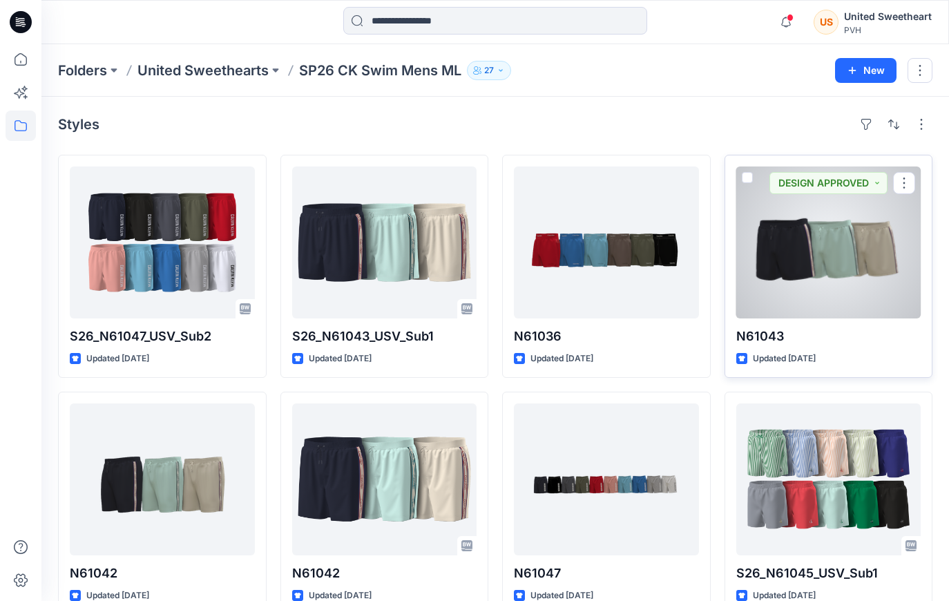  What do you see at coordinates (829, 480) in the screenshot?
I see `a: S26_N61045_USV_Sub1` at bounding box center [829, 480].